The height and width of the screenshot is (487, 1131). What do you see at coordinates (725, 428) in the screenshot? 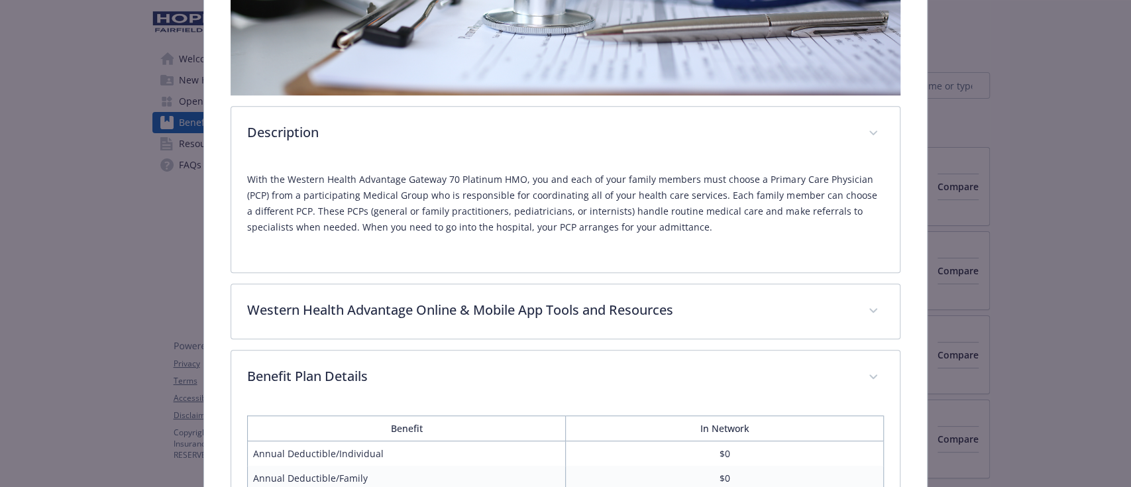
I see `th: In Network` at bounding box center [725, 428].